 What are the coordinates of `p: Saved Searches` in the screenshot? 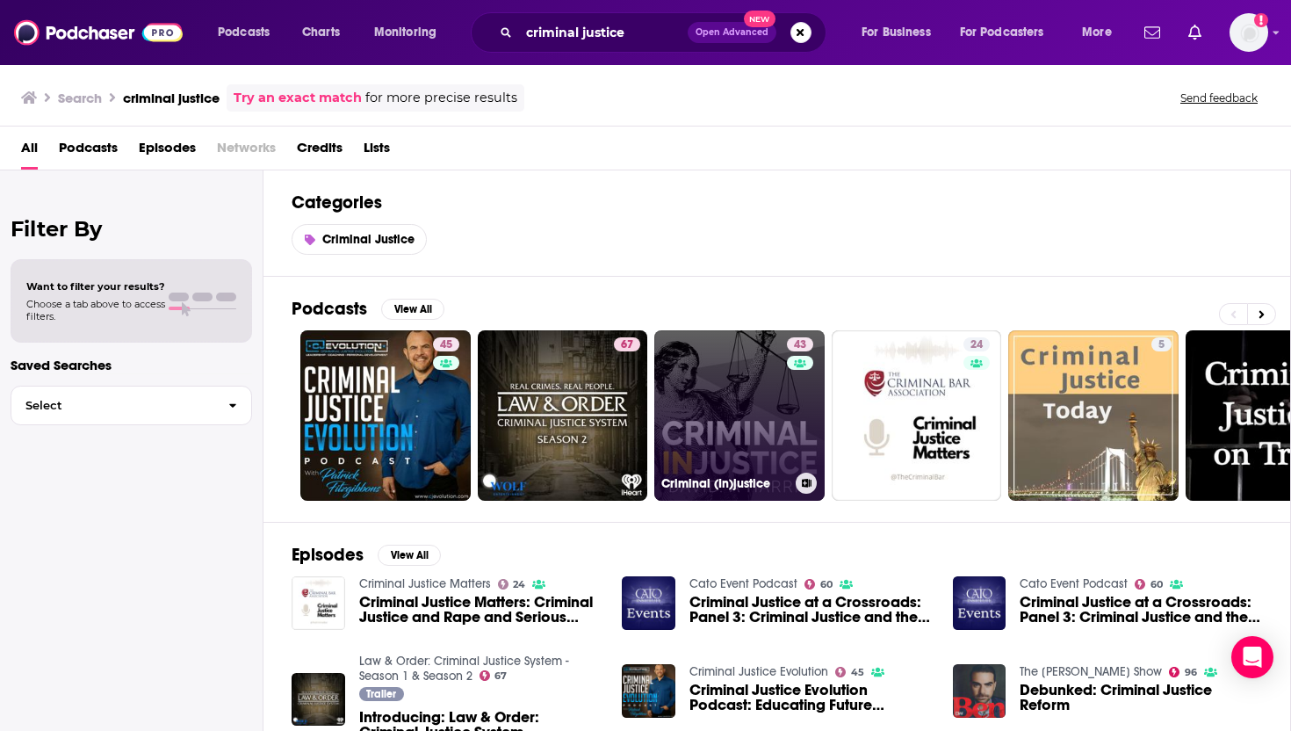 It's located at (131, 365).